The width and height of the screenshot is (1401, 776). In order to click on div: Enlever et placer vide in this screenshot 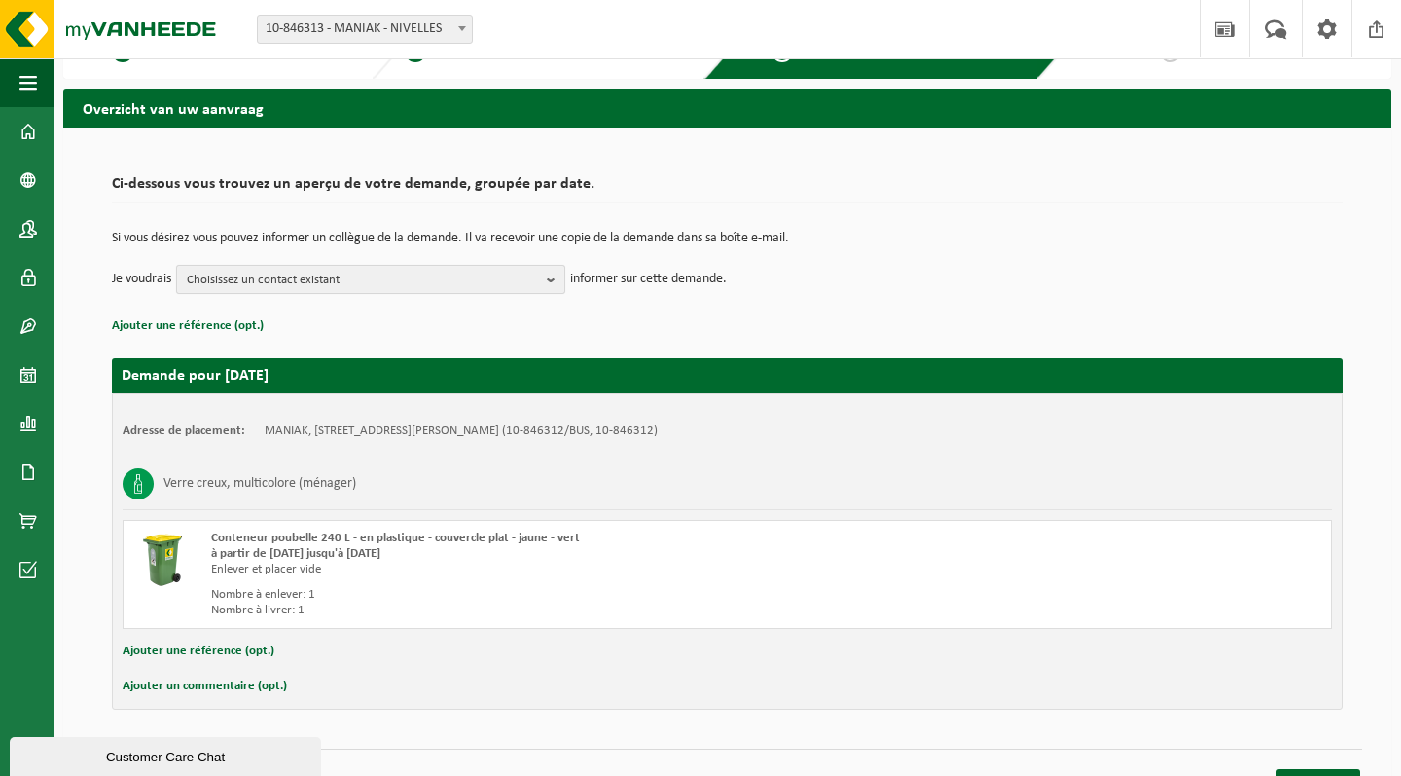, I will do `click(508, 569)`.